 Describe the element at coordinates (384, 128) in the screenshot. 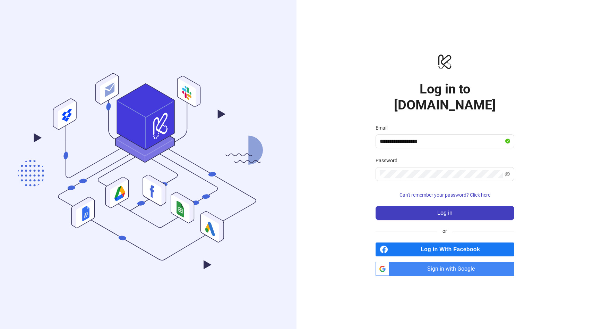

I see `label: Email` at that location.